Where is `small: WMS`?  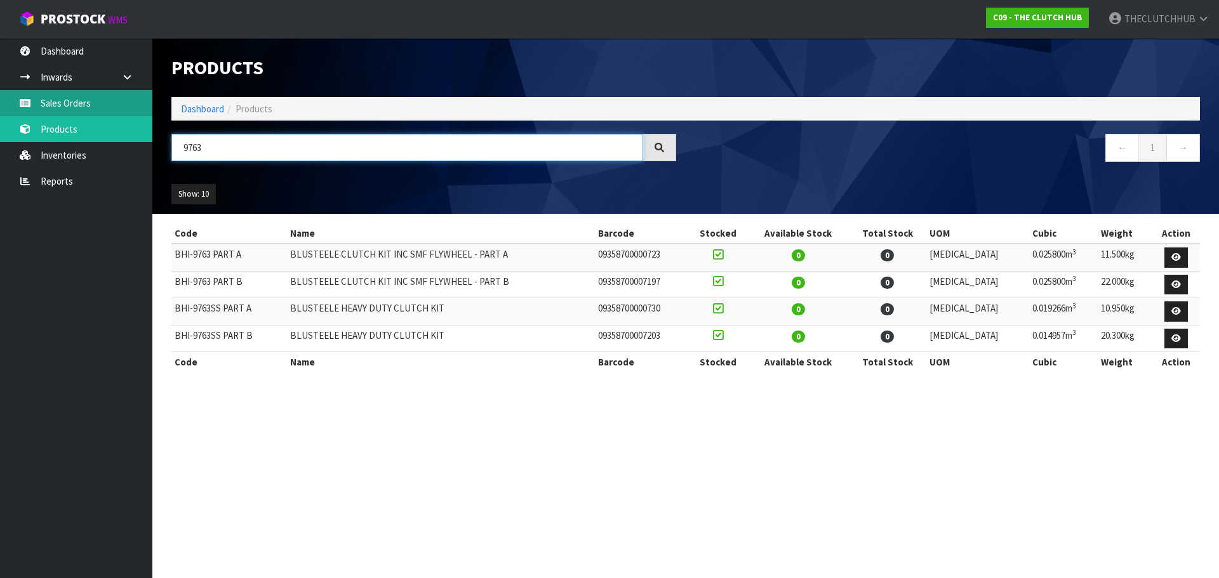 small: WMS is located at coordinates (117, 20).